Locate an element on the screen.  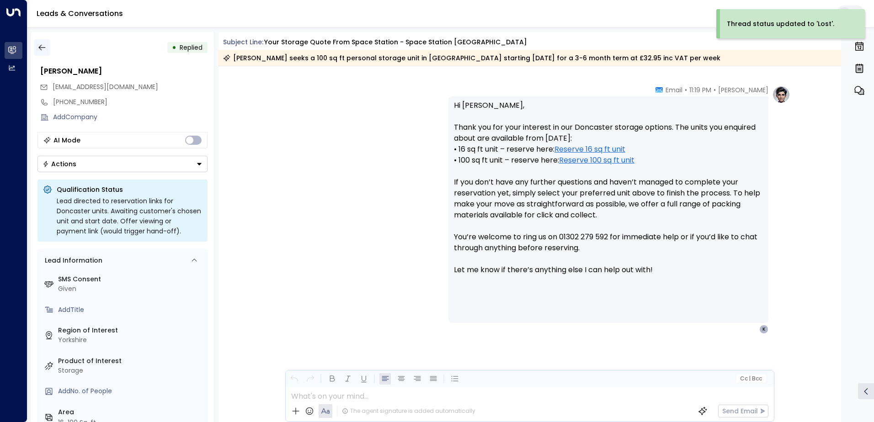
div: Thread status updated to 'Lost'. is located at coordinates (780, 24).